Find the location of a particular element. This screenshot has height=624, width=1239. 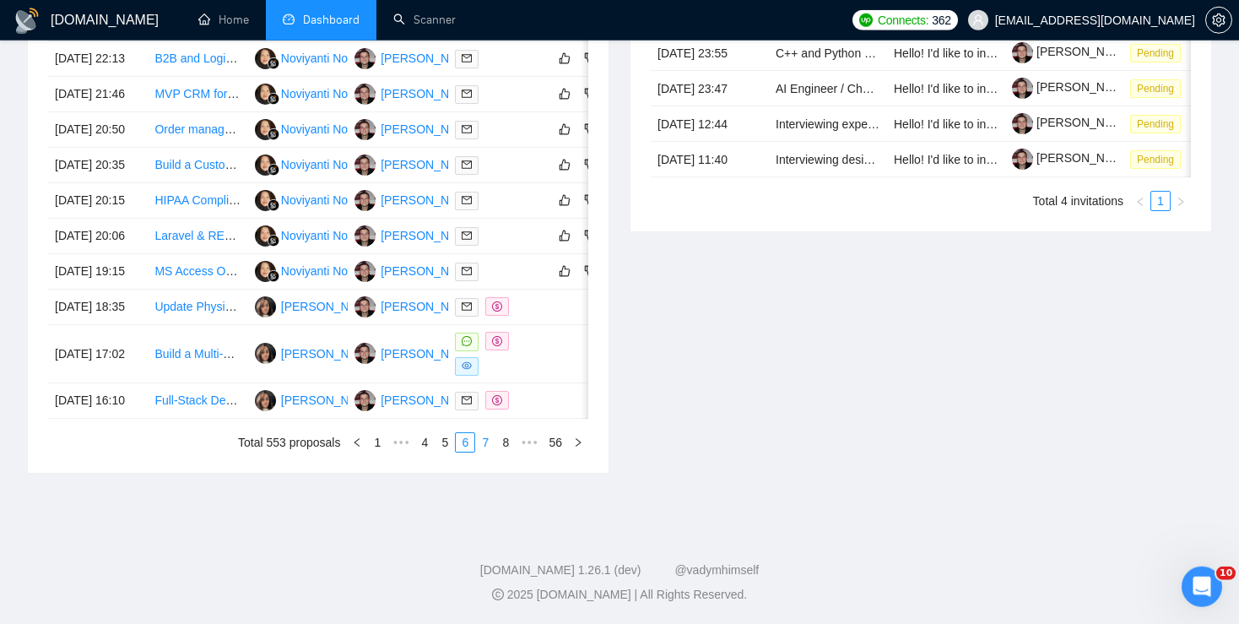

a: Build a Multi-Venue Booking App (Reference: Letswork) is located at coordinates (300, 354).